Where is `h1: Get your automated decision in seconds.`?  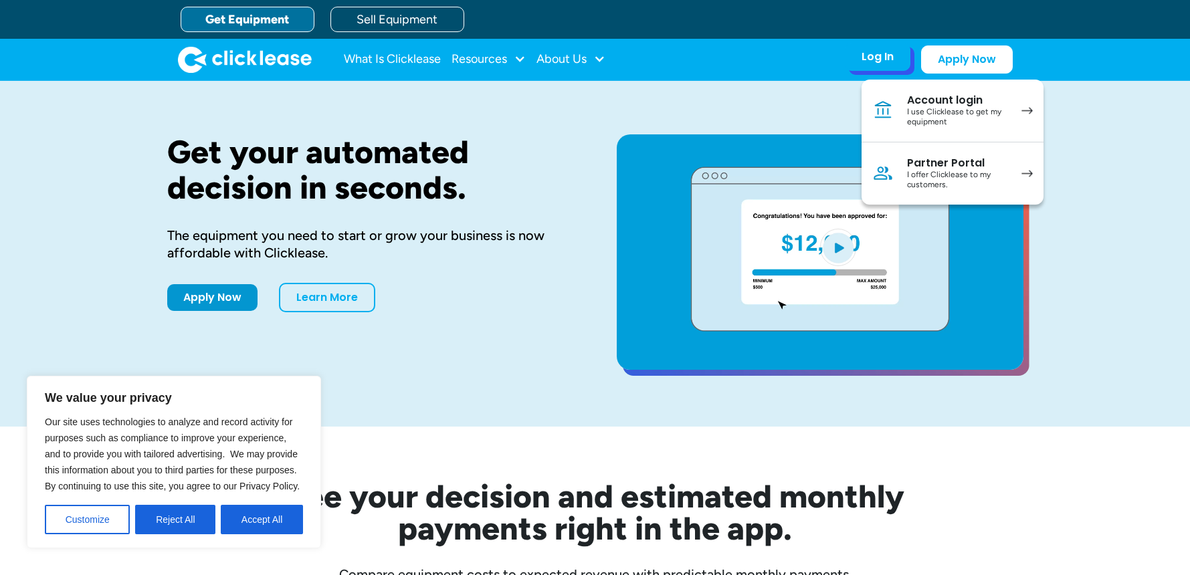 h1: Get your automated decision in seconds. is located at coordinates (371, 170).